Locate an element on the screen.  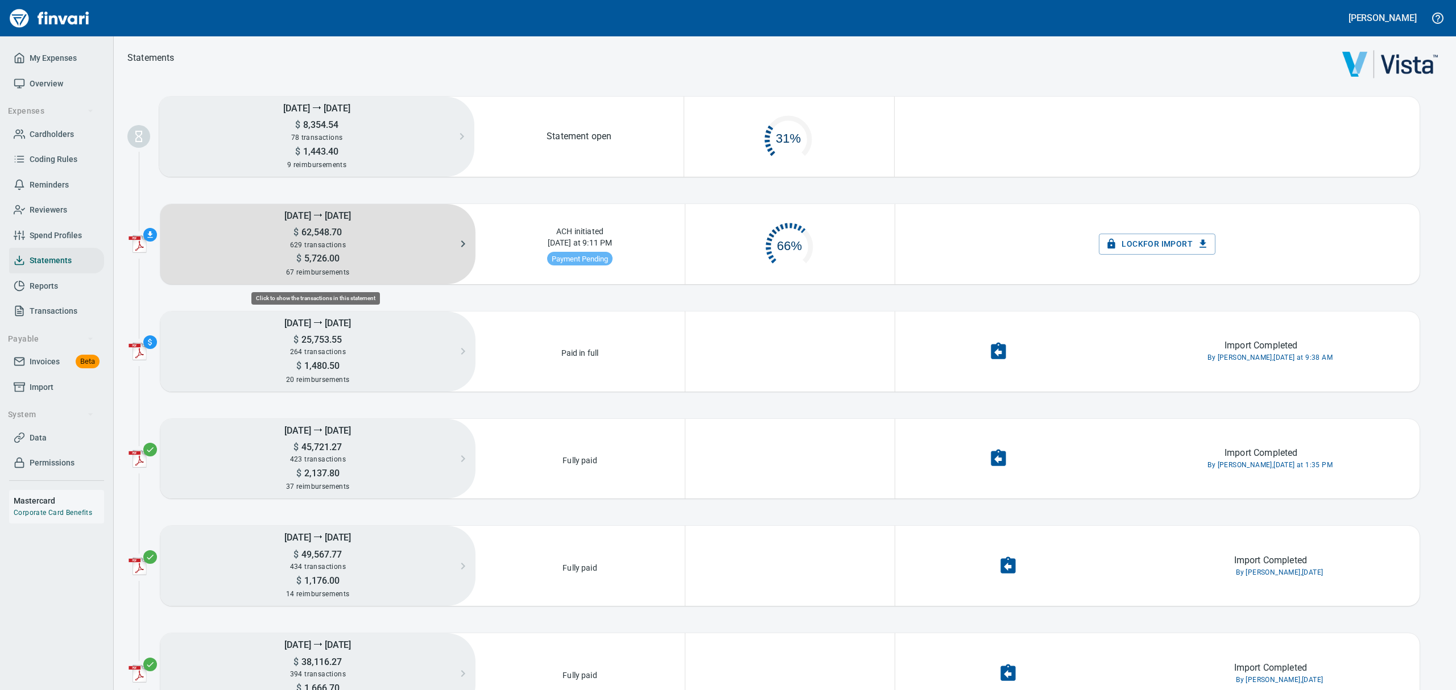
button: System is located at coordinates (51, 415).